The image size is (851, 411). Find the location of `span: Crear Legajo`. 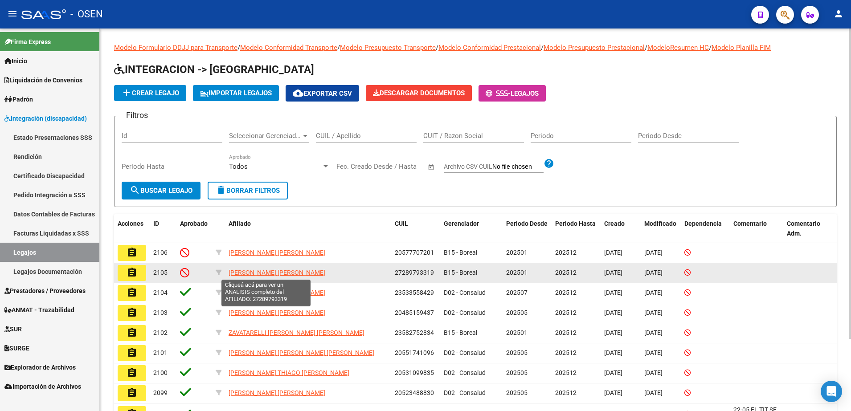

span: Crear Legajo is located at coordinates (150, 93).